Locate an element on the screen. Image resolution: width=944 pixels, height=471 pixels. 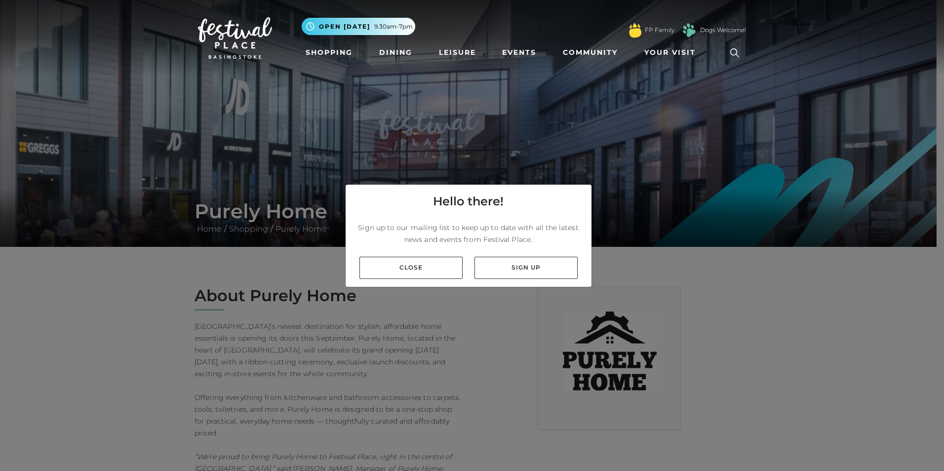
a: Close is located at coordinates (411, 268).